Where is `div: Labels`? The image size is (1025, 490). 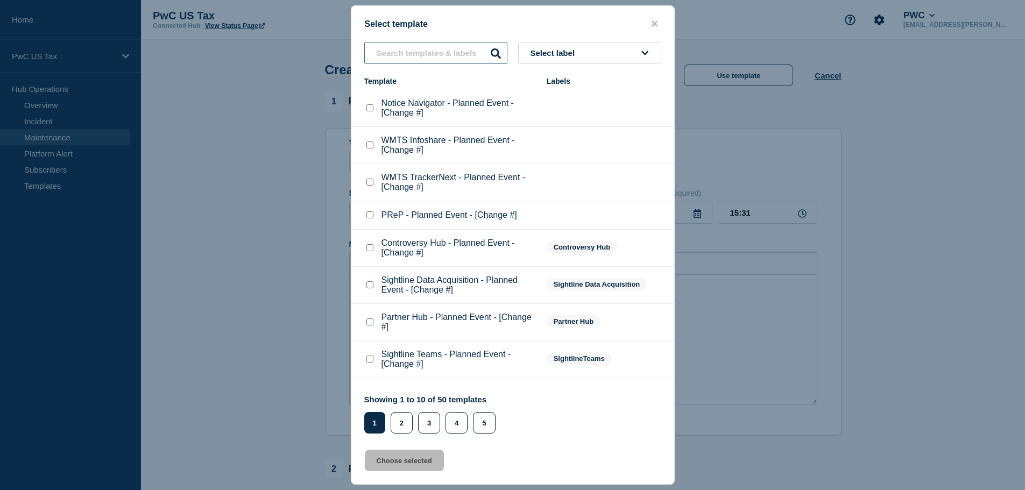
div: Labels is located at coordinates (604, 81).